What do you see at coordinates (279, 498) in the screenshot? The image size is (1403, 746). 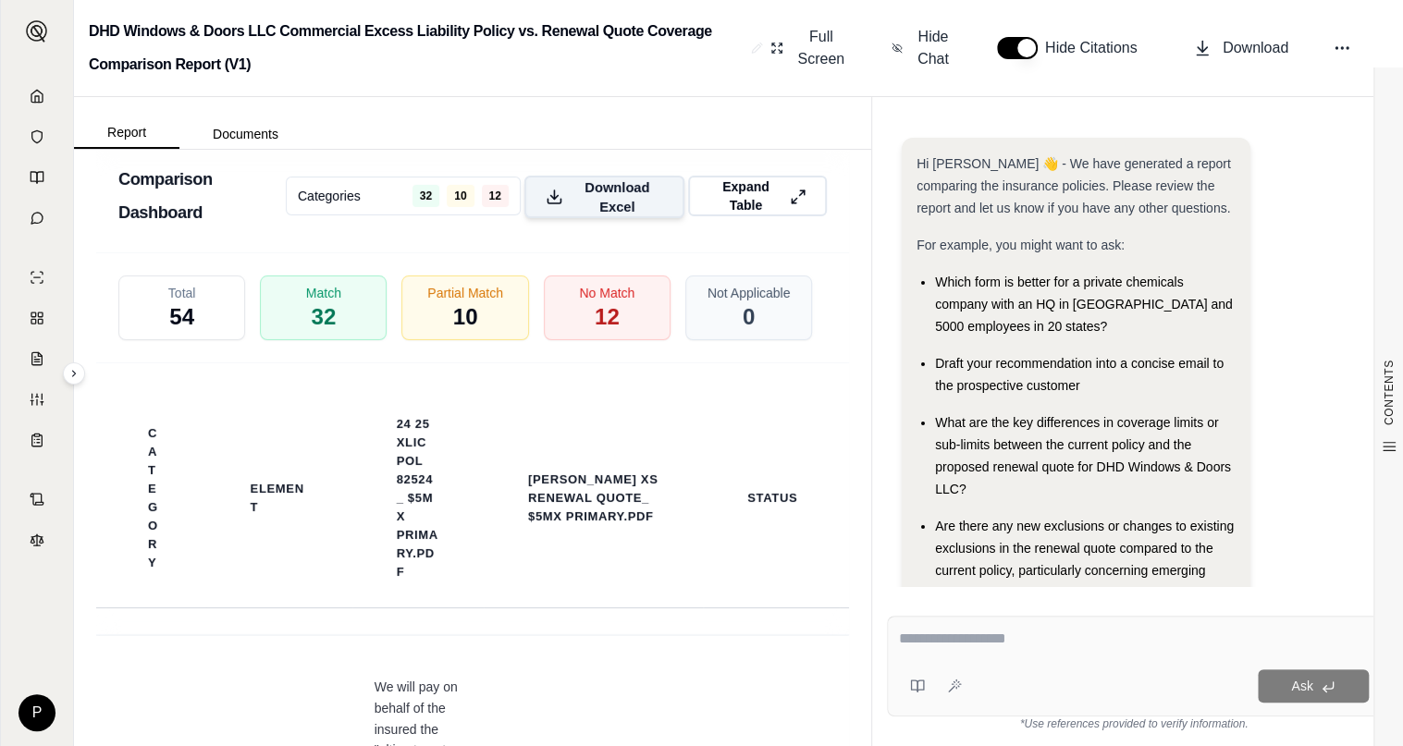 I see `th: Element` at bounding box center [279, 498].